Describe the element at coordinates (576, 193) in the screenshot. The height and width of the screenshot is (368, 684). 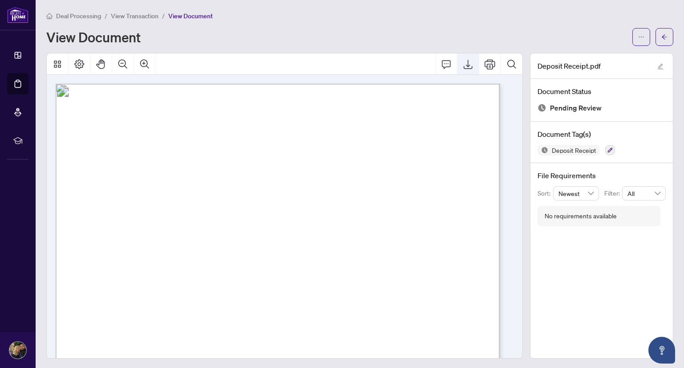
I see `span: Newest` at that location.